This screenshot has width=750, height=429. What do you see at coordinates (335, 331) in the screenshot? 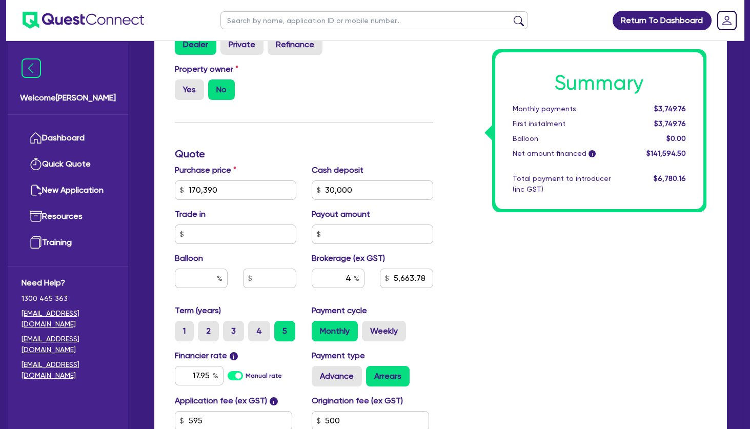
I see `label: Monthly` at bounding box center [335, 331].